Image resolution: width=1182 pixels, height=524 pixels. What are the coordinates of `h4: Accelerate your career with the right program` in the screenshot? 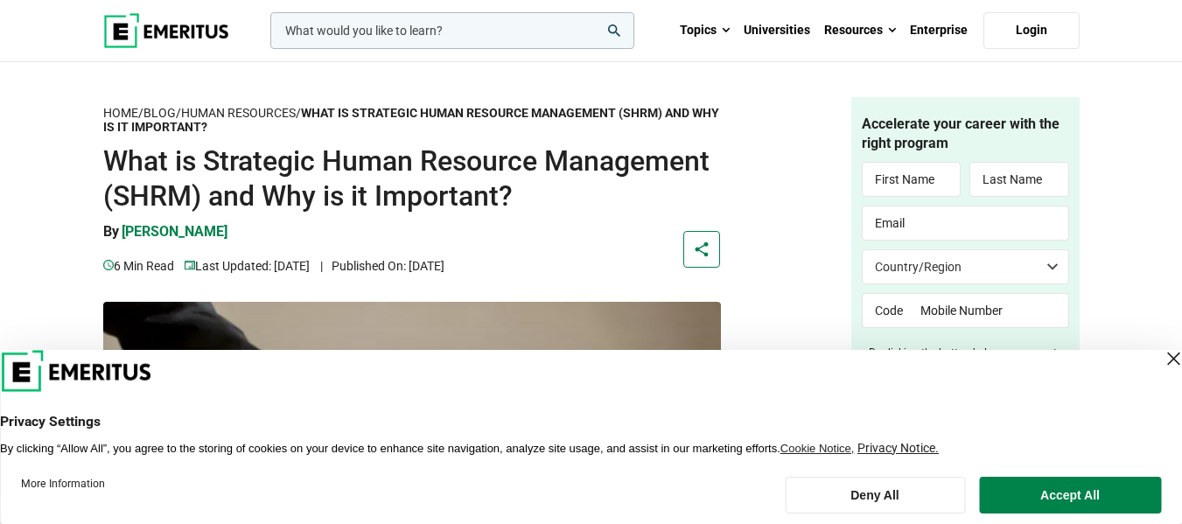 It's located at (965, 134).